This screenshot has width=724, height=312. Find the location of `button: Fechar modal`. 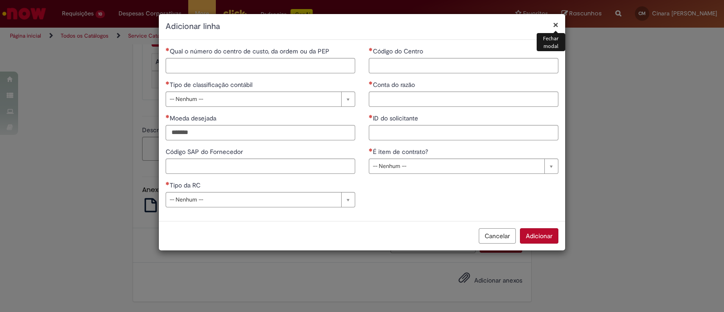

button: Fechar modal is located at coordinates (556, 24).